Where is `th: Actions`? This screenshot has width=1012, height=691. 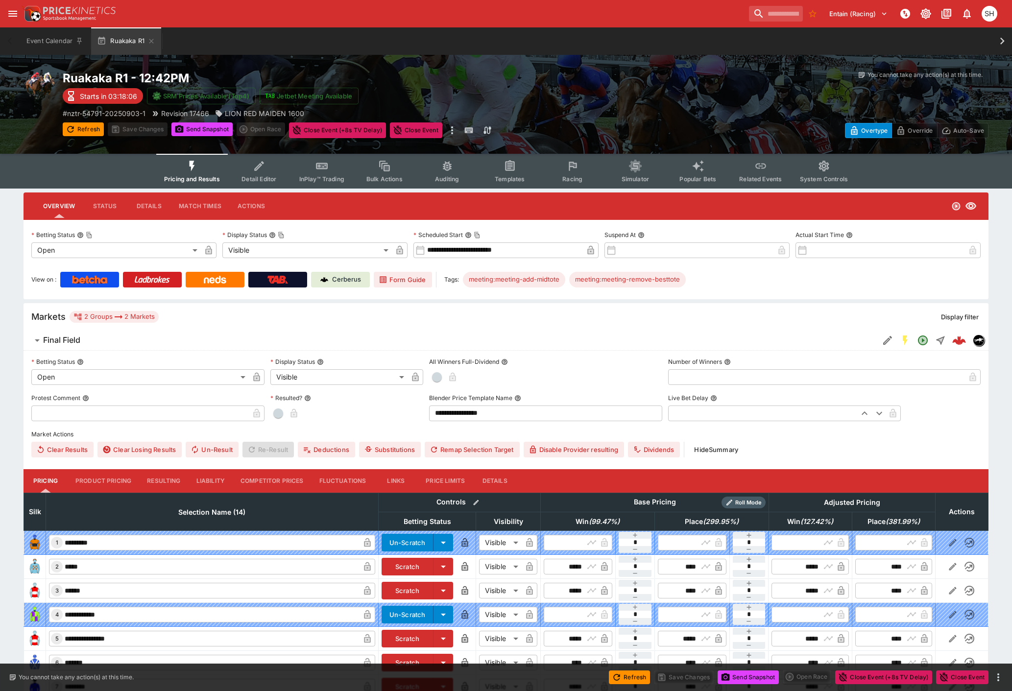
th: Actions is located at coordinates (962, 511).